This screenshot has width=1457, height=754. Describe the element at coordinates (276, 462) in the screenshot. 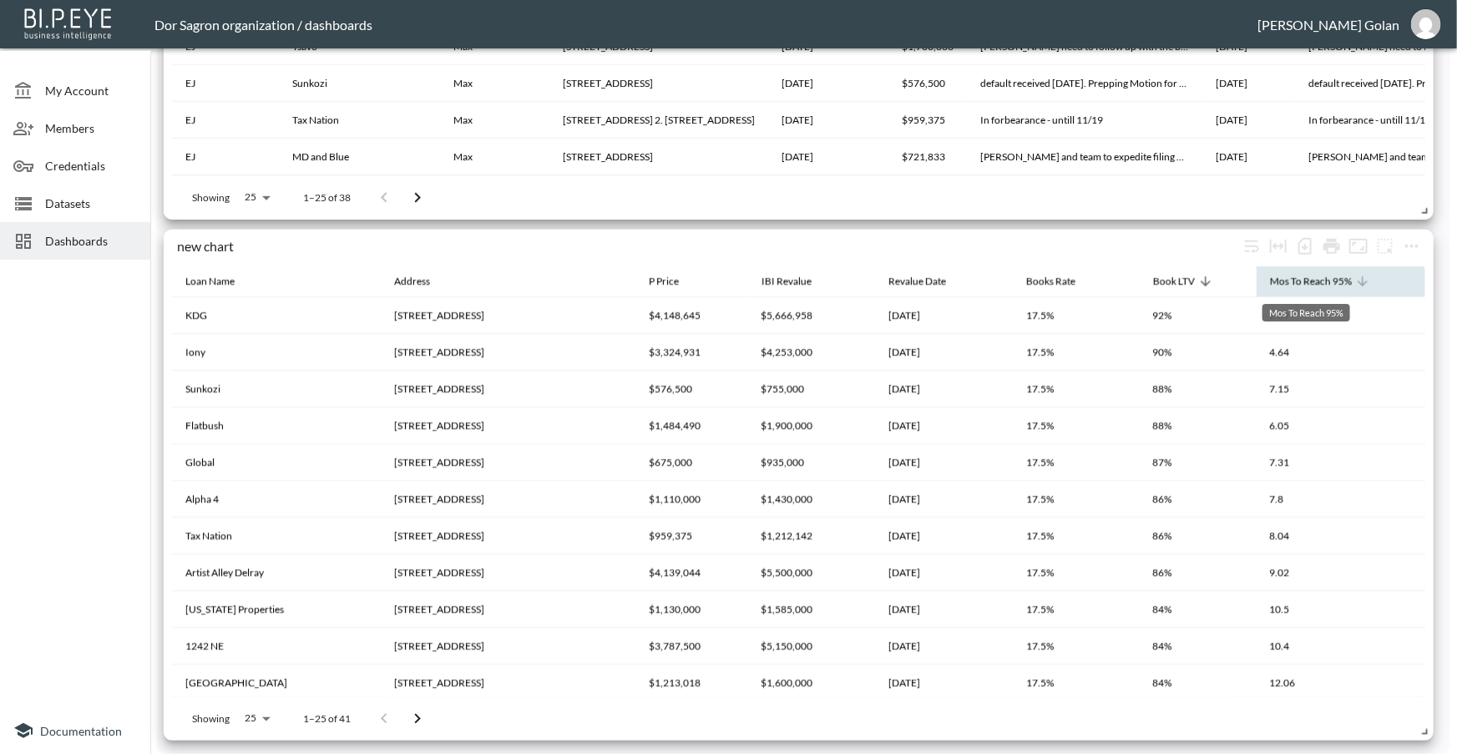

I see `th: Global` at that location.